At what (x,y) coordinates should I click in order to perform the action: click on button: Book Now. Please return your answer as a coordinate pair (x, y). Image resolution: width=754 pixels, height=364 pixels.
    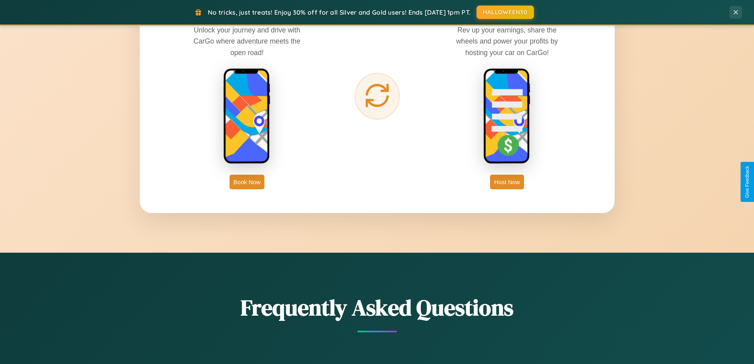
    Looking at the image, I should click on (247, 182).